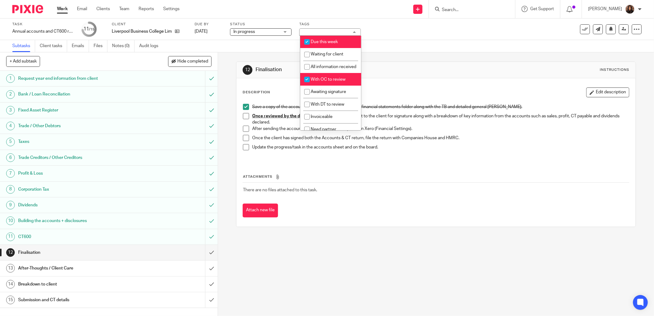  Describe the element at coordinates (327, 54) in the screenshot. I see `span: Waiting for client` at that location.